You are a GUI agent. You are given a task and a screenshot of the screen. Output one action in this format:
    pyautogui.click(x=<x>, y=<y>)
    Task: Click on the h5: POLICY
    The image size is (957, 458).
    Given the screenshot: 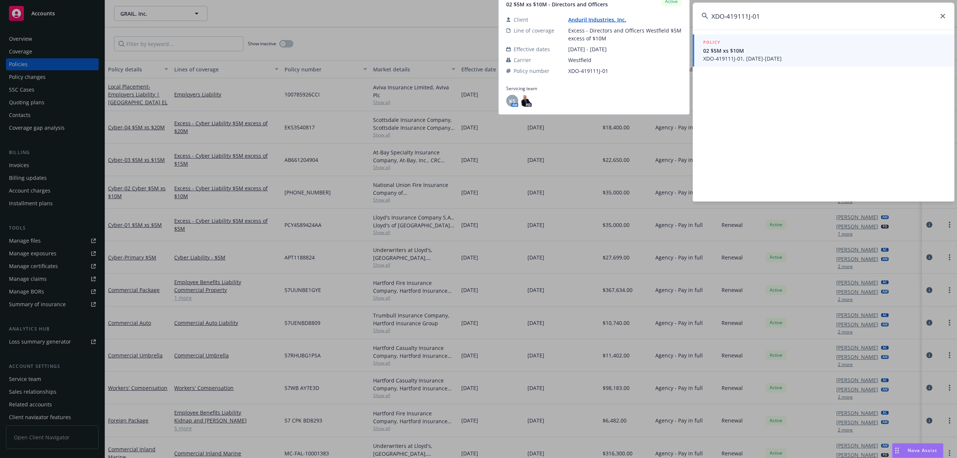 What is the action you would take?
    pyautogui.click(x=711, y=42)
    